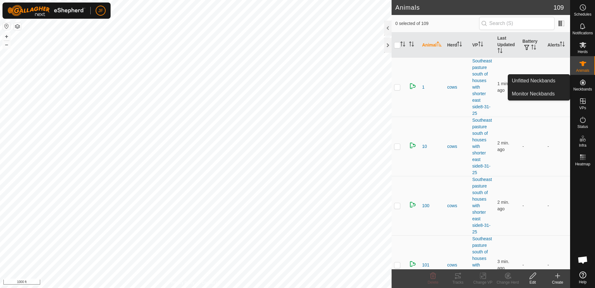 This screenshot has width=595, height=288. Describe the element at coordinates (539, 81) in the screenshot. I see `li: Unfitted Neckbands` at that location.